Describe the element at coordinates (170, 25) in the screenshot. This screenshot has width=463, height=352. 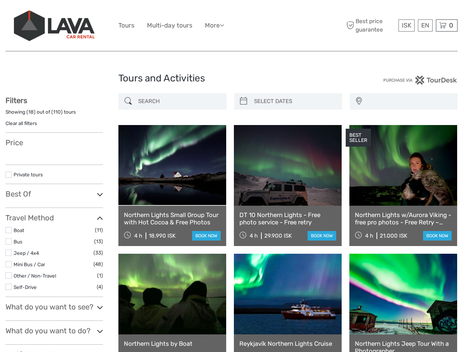
I see `a: Multi-day tours` at that location.